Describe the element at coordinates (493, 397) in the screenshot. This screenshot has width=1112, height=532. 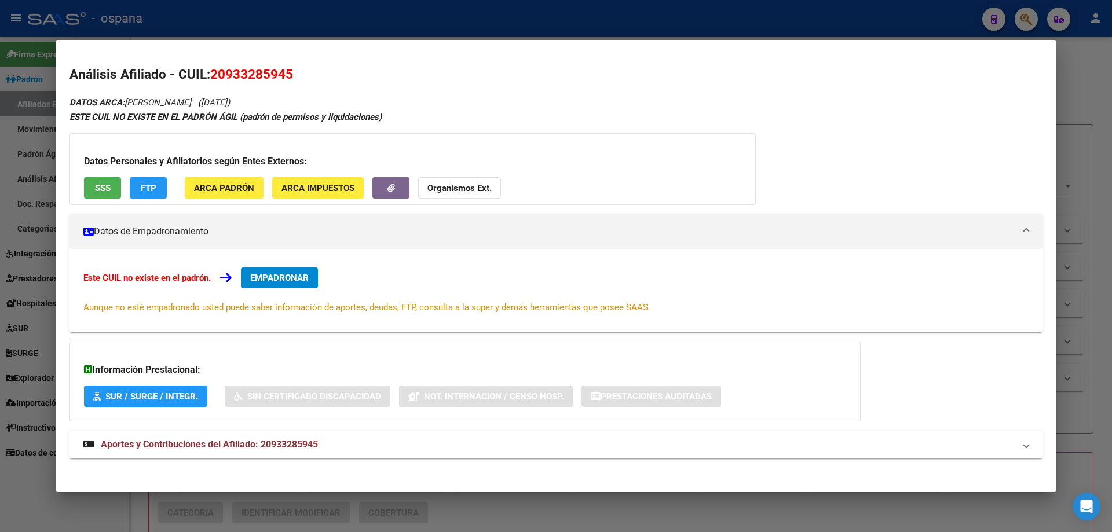
I see `span: Not. Internacion / Censo Hosp.` at that location.